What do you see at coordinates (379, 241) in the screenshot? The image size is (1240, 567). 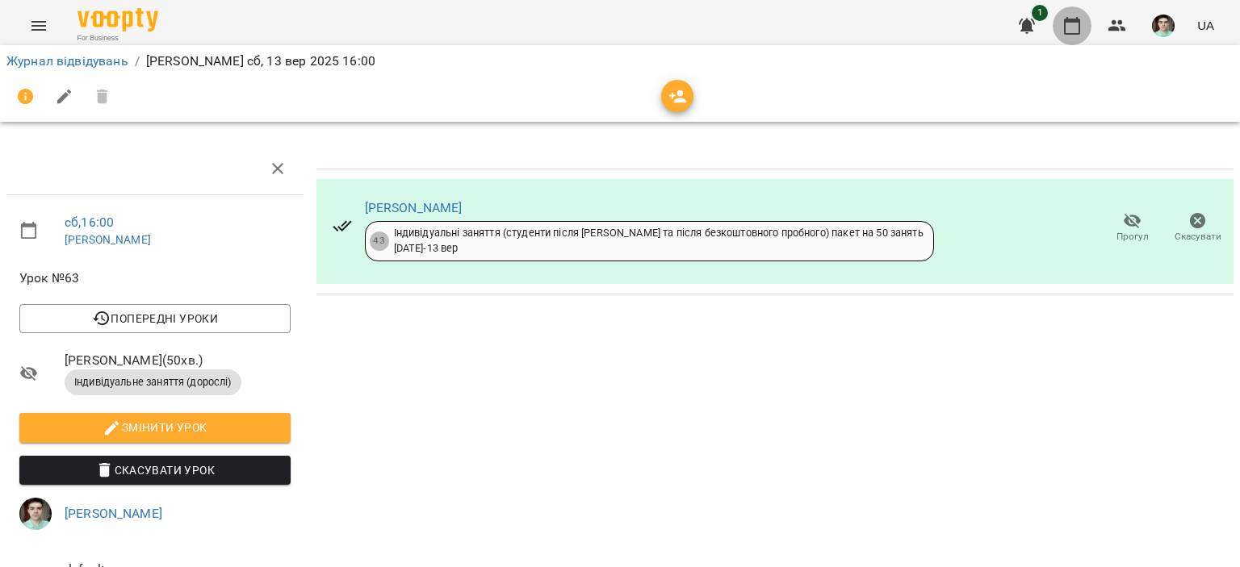 I see `div: 43` at bounding box center [379, 241].